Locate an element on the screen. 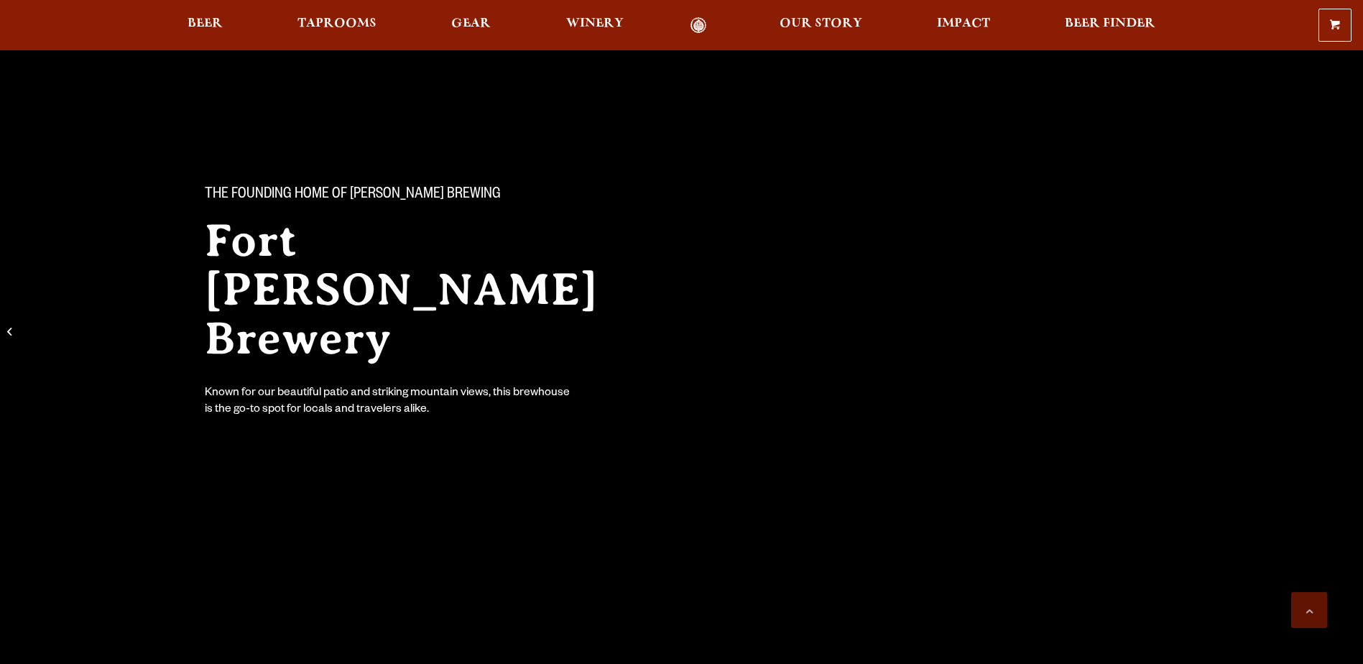  a: Taprooms is located at coordinates (337, 25).